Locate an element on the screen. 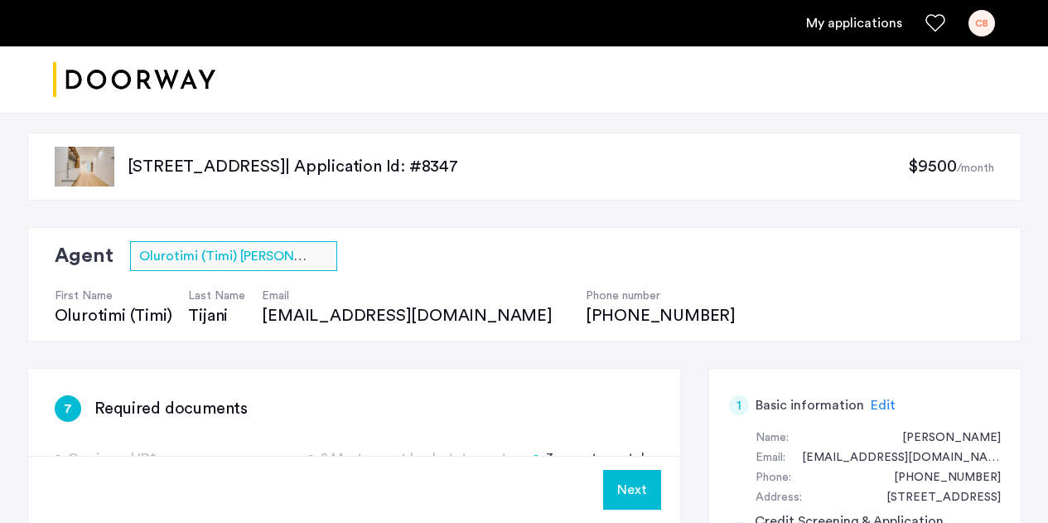 This screenshot has width=1048, height=523. div: Email: is located at coordinates (770, 458).